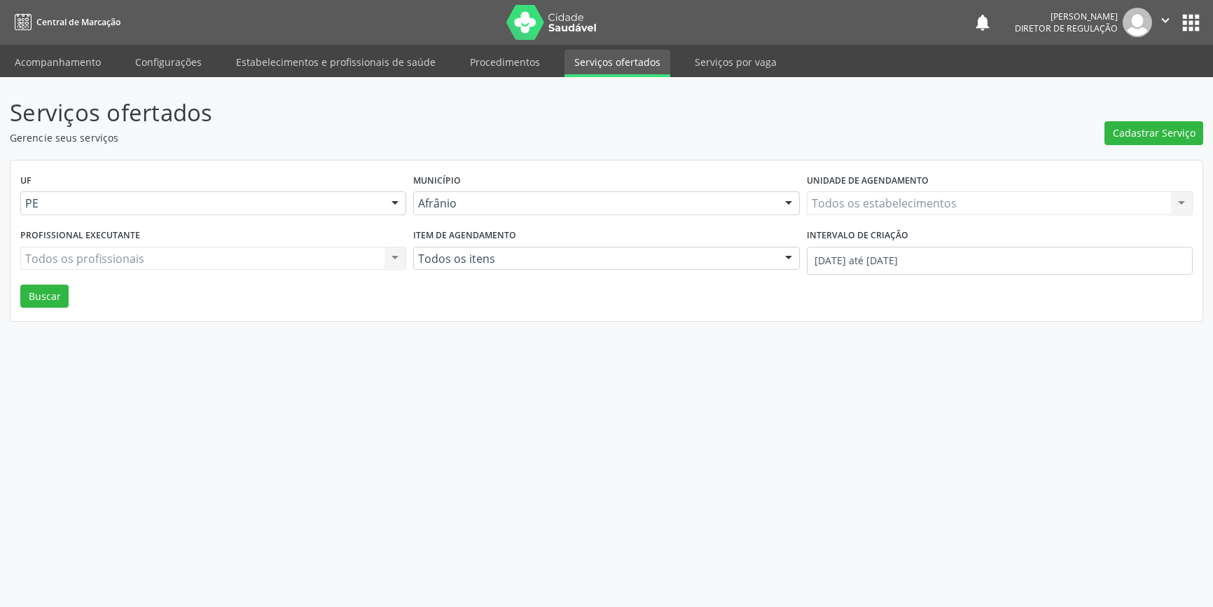 This screenshot has height=607, width=1213. What do you see at coordinates (735, 62) in the screenshot?
I see `a: Serviços por vaga` at bounding box center [735, 62].